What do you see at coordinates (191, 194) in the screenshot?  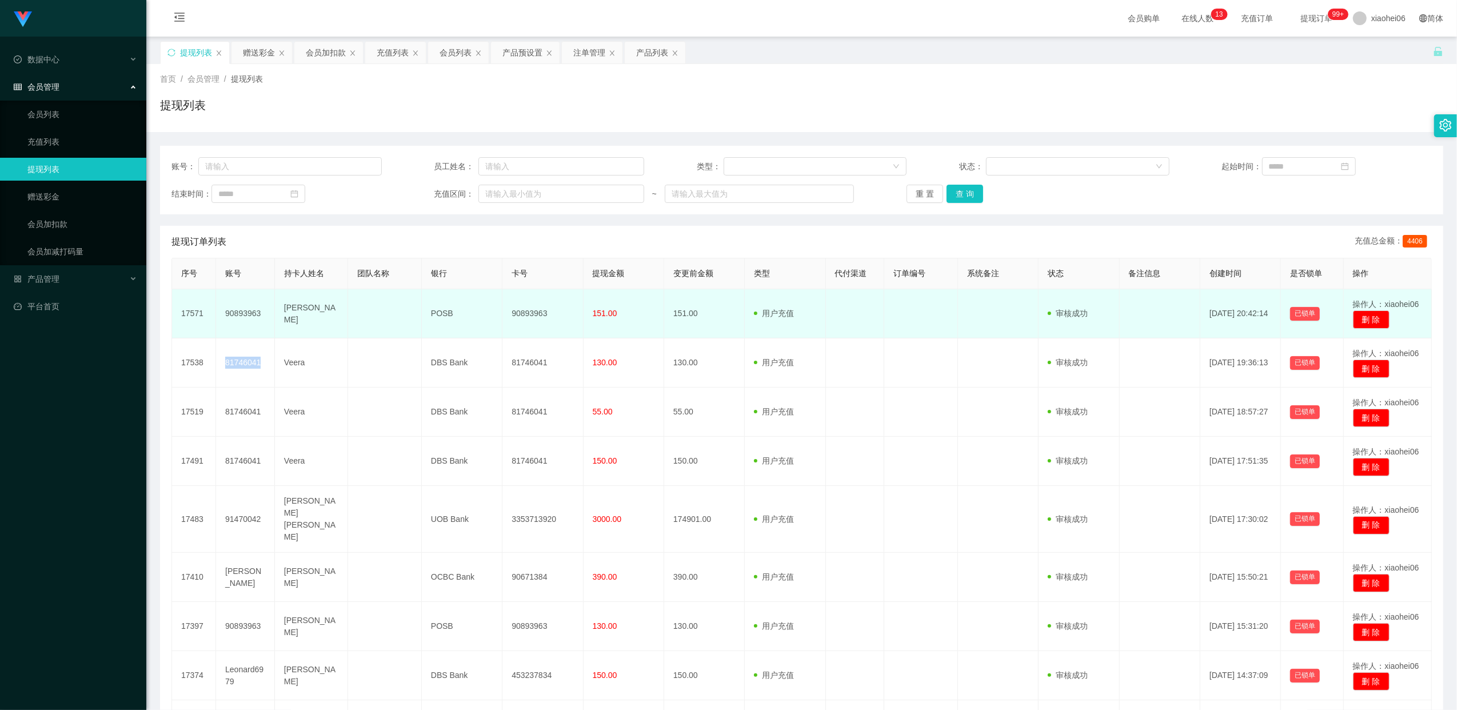 I see `span: 结束时间：` at bounding box center [191, 194].